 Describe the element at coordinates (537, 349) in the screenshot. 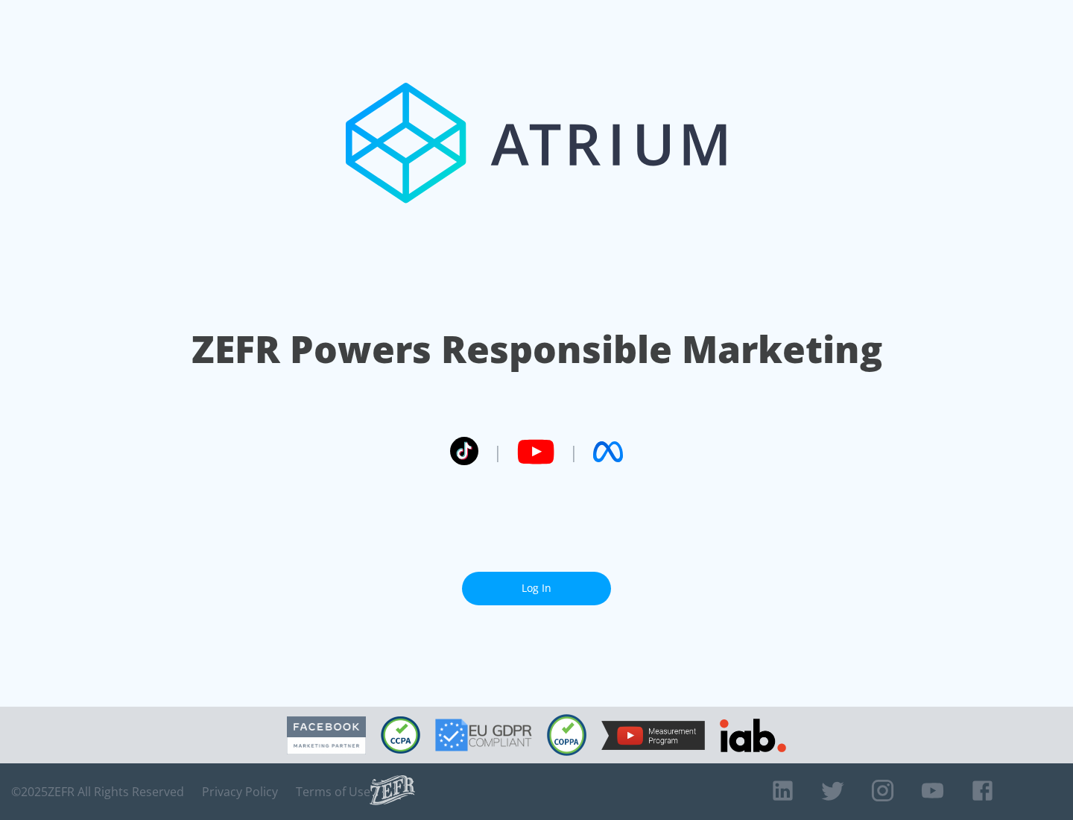

I see `h1: ZEFR Powers Responsible Marketing` at that location.